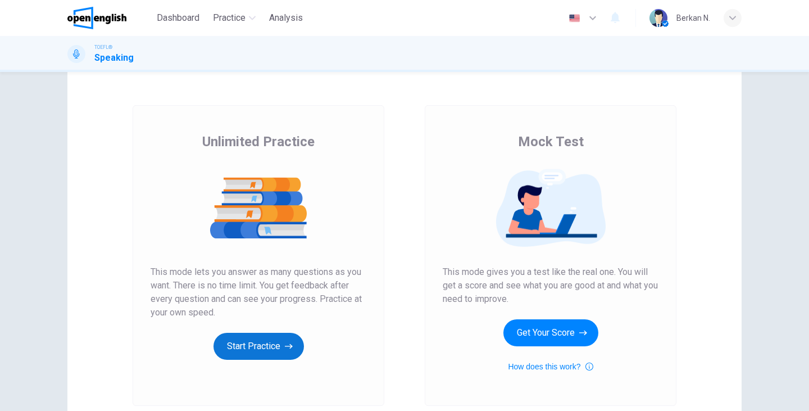  Describe the element at coordinates (693, 18) in the screenshot. I see `div: Berkan N.` at that location.